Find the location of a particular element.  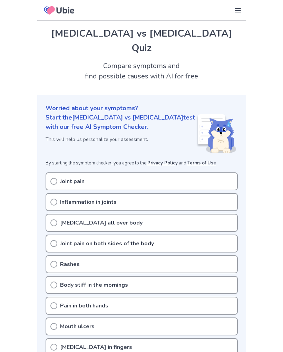

p: Joint pain on both sides of the body is located at coordinates (107, 244).